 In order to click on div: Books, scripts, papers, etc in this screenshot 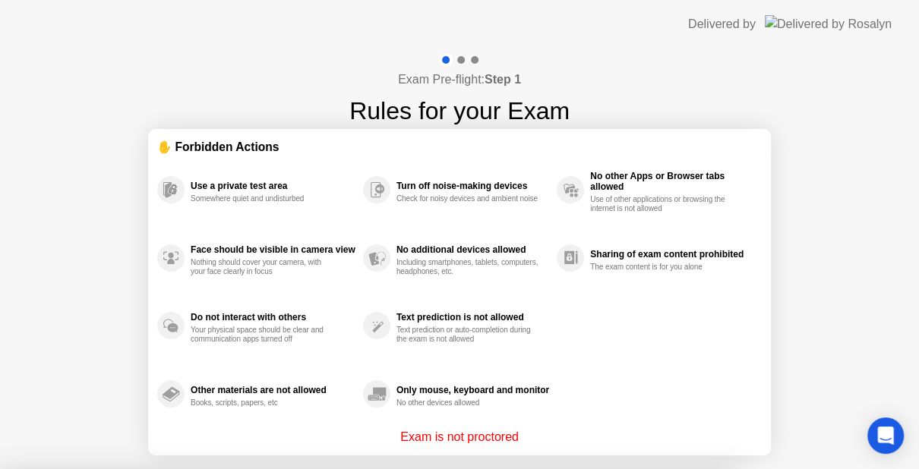, I will do `click(262, 403)`.